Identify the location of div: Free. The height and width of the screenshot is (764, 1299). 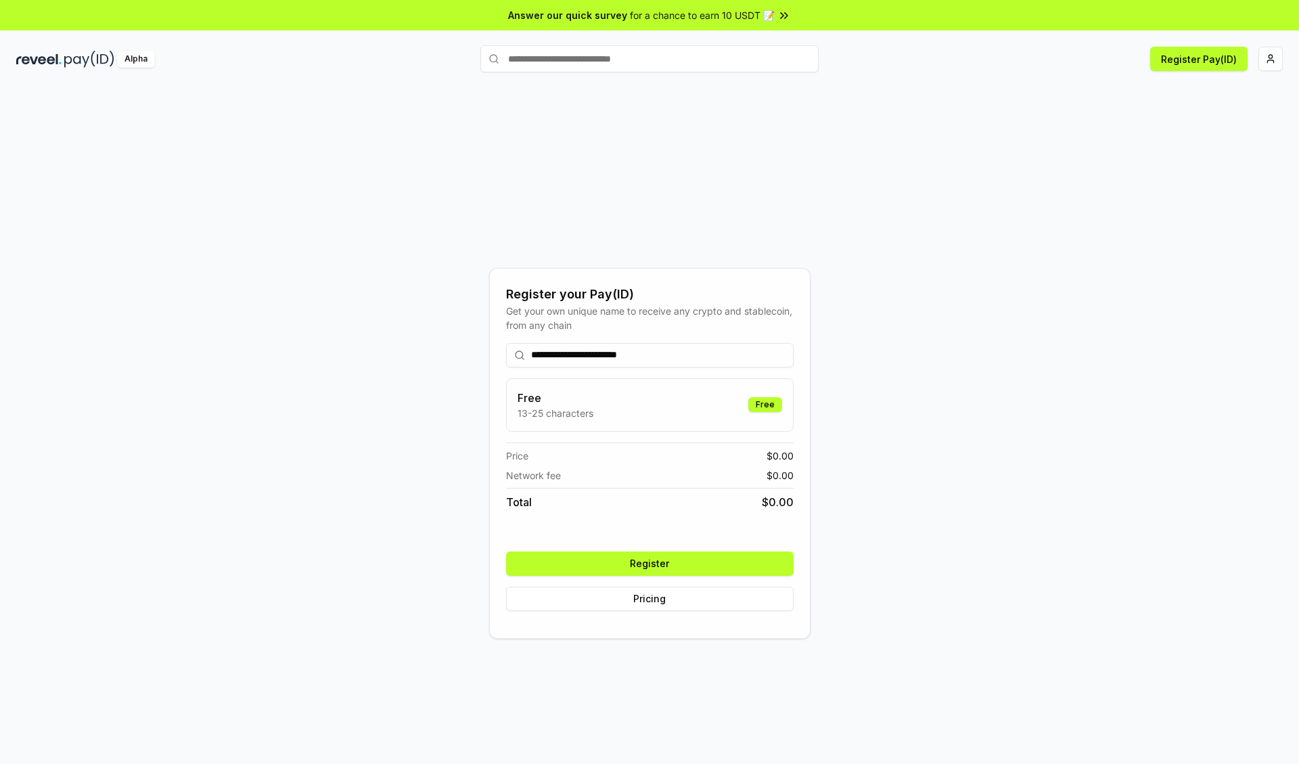
(765, 405).